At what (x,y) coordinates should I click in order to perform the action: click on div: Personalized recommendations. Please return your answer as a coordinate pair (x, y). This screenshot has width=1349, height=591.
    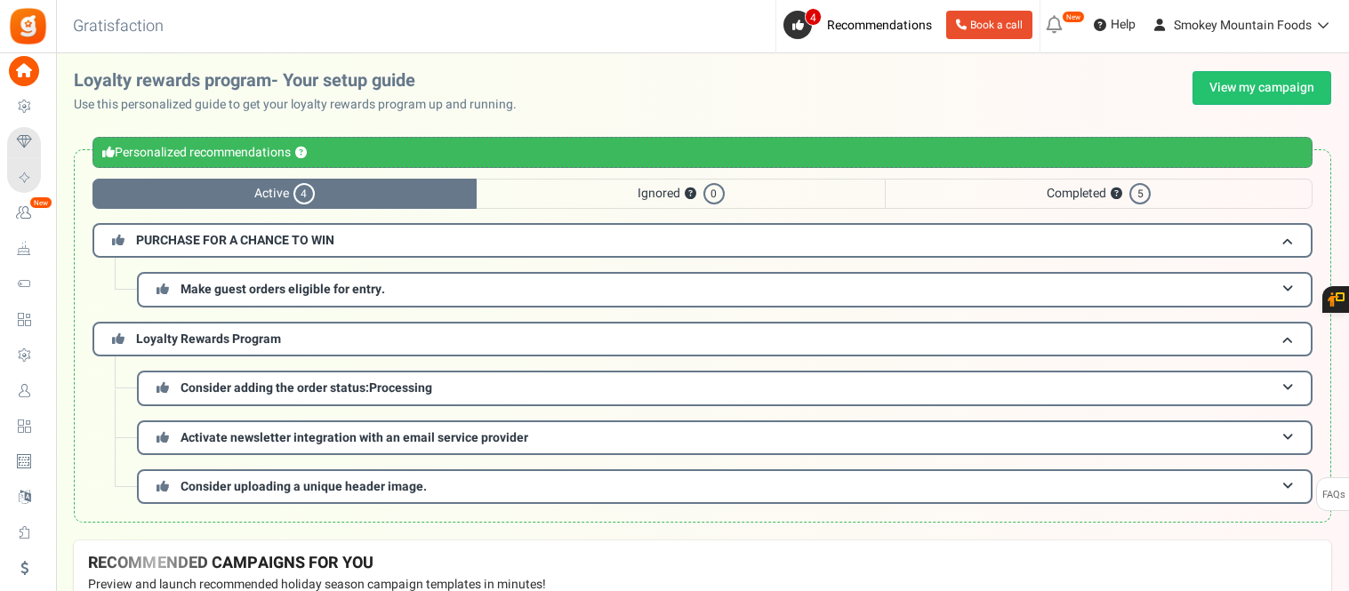
    Looking at the image, I should click on (702, 152).